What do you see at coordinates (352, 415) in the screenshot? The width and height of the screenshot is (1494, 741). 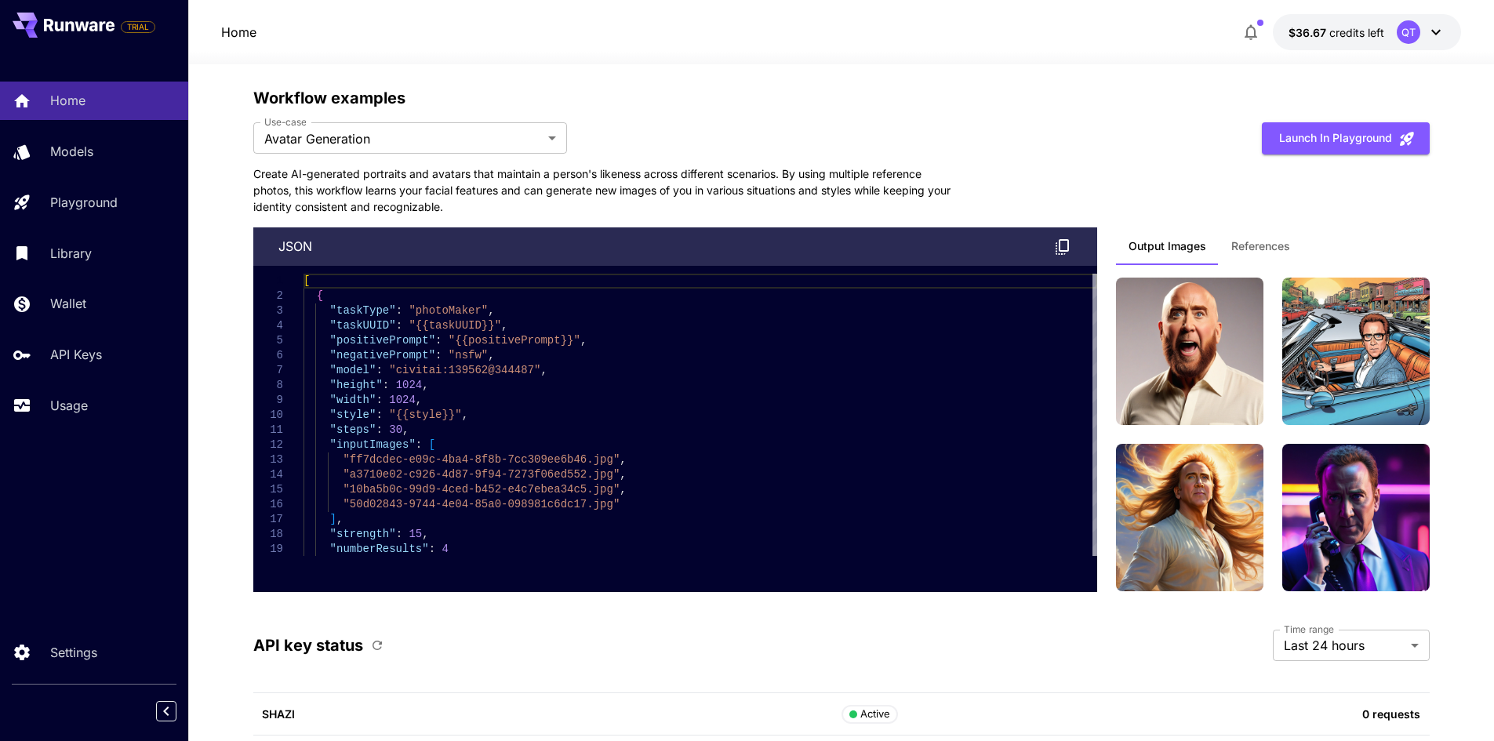 I see `span: "style"` at bounding box center [352, 415].